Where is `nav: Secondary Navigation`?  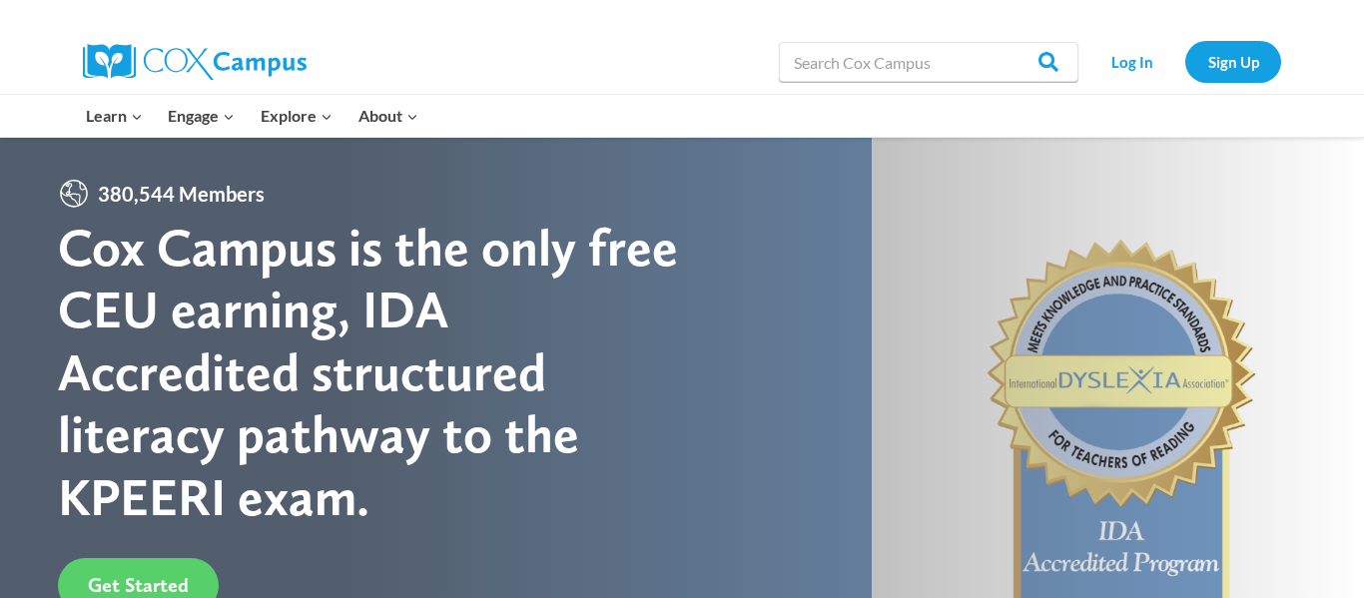 nav: Secondary Navigation is located at coordinates (1184, 61).